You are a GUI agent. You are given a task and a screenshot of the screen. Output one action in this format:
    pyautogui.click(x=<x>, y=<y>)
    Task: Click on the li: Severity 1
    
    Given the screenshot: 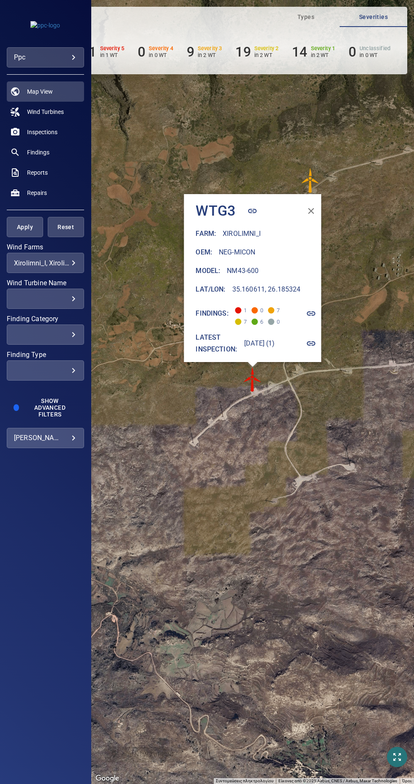 What is the action you would take?
    pyautogui.click(x=313, y=52)
    